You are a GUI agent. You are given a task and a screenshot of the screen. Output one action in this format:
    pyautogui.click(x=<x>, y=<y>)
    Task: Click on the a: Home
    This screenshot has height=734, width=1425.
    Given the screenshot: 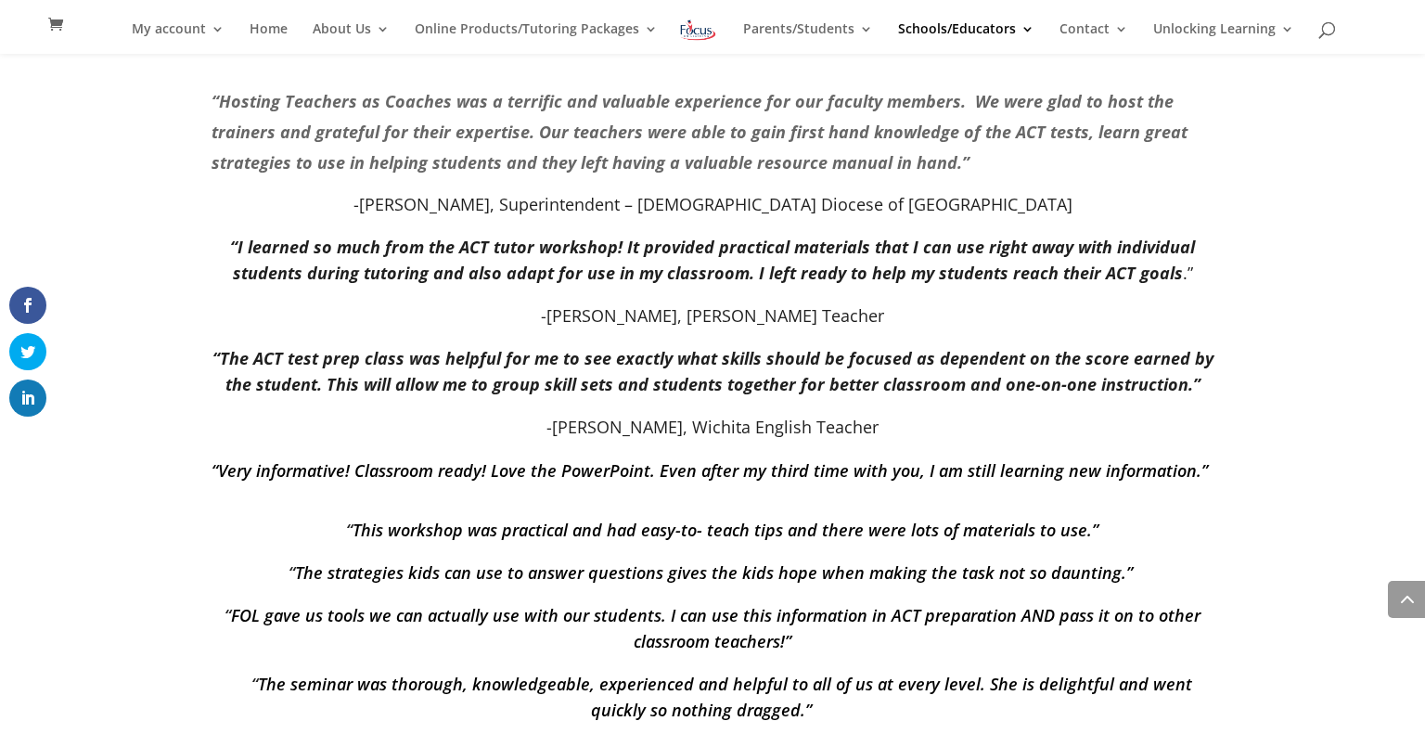 What is the action you would take?
    pyautogui.click(x=268, y=38)
    